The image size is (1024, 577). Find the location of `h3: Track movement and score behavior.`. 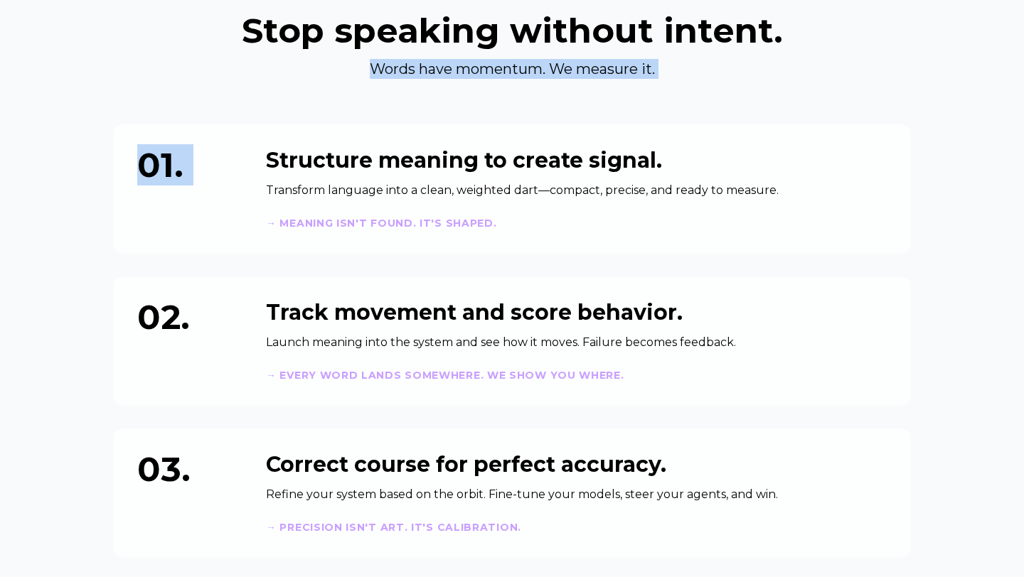

h3: Track movement and score behavior. is located at coordinates (576, 313).